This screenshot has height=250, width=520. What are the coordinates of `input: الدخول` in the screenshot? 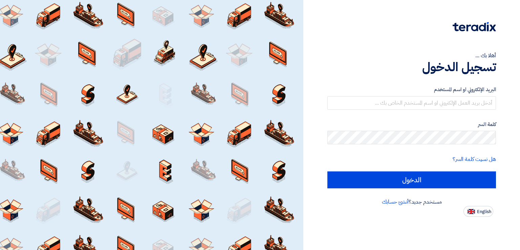 It's located at (412, 180).